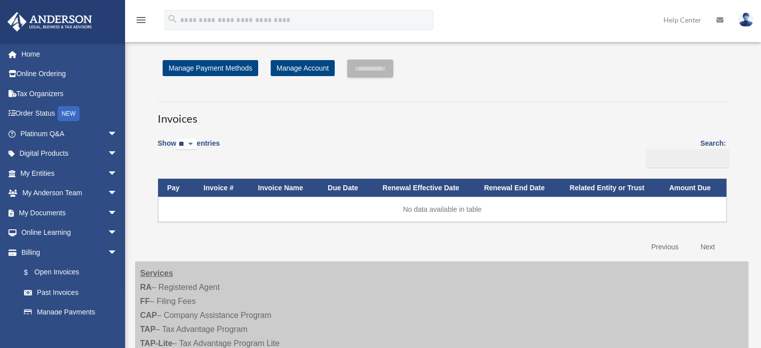  What do you see at coordinates (70, 154) in the screenshot?
I see `a: Digital Productsarrow_drop_down` at bounding box center [70, 154].